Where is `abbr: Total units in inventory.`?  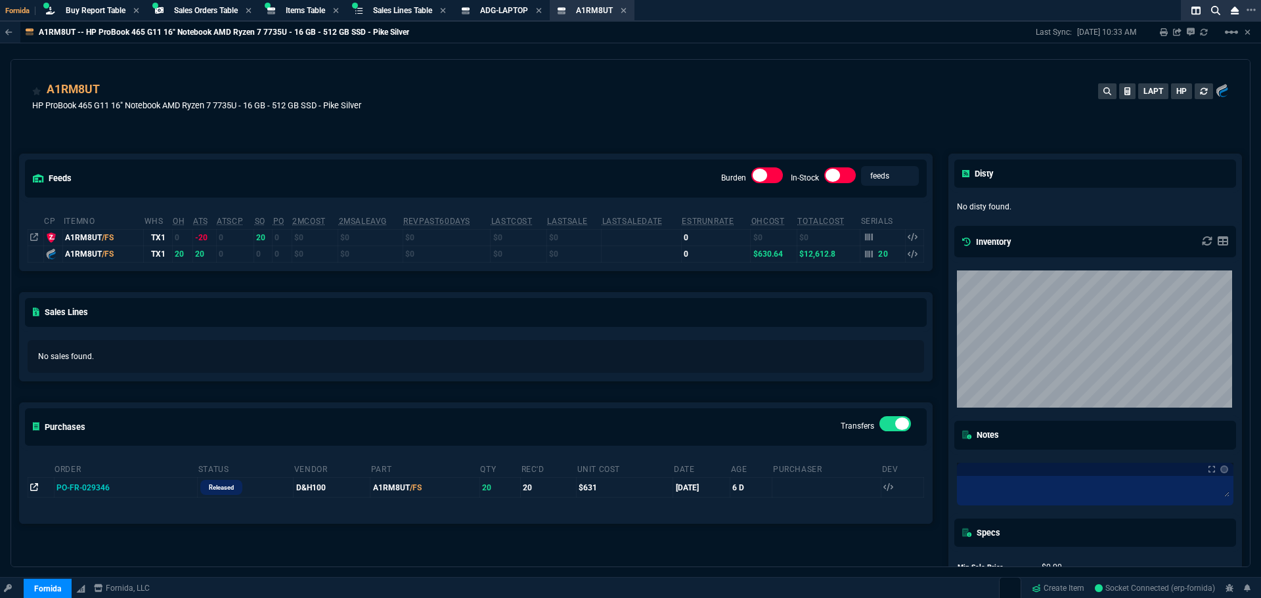 abbr: Total units in inventory. is located at coordinates (179, 221).